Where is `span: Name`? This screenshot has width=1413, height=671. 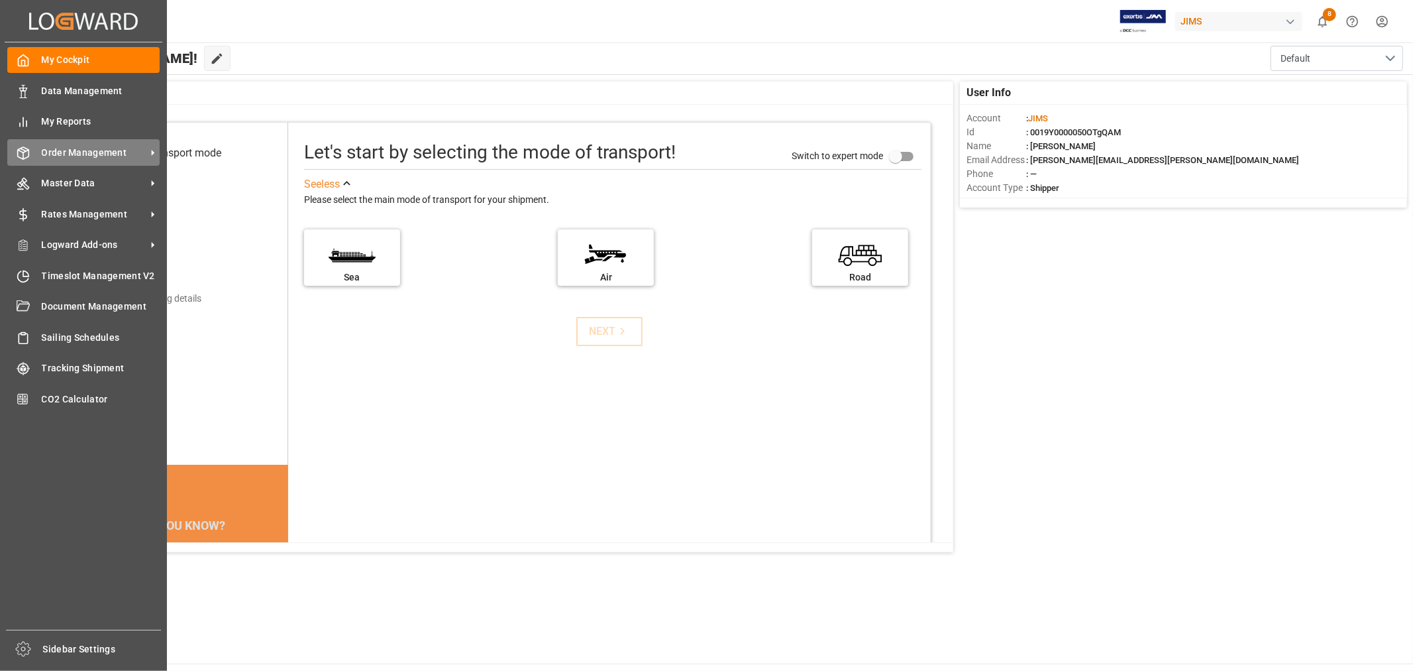 span: Name is located at coordinates (996, 146).